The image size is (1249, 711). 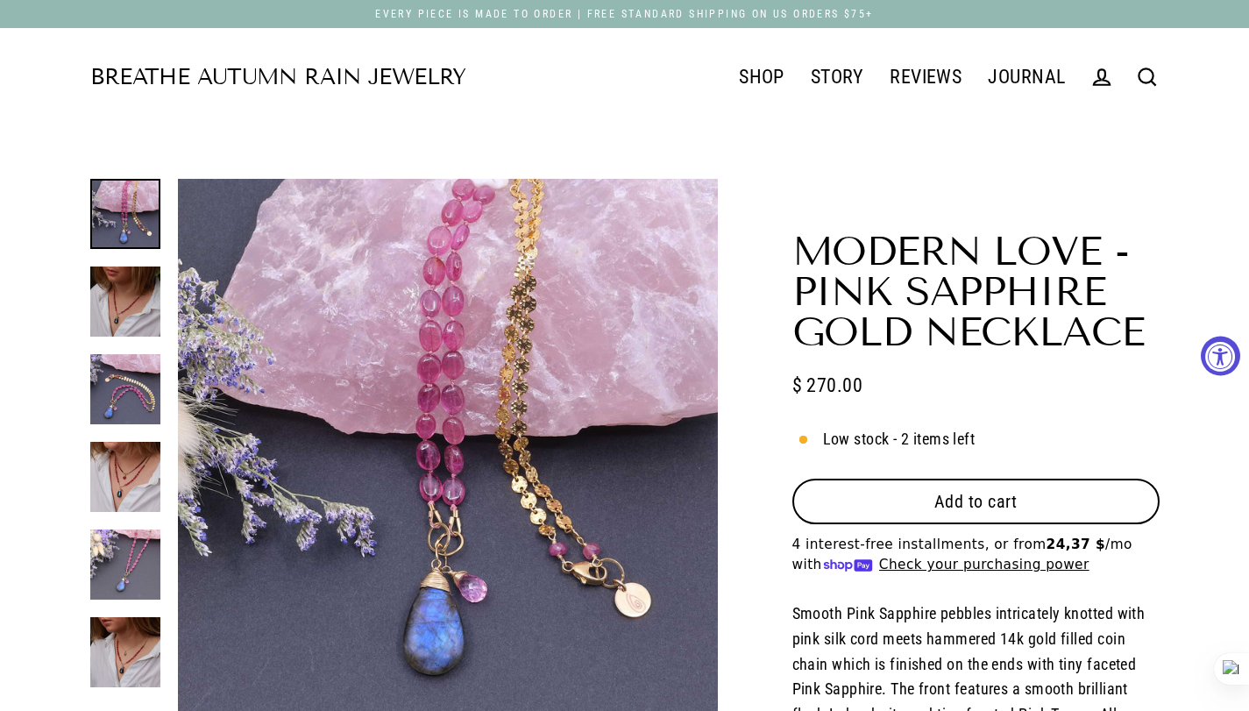 I want to click on div: Primary, so click(x=772, y=77).